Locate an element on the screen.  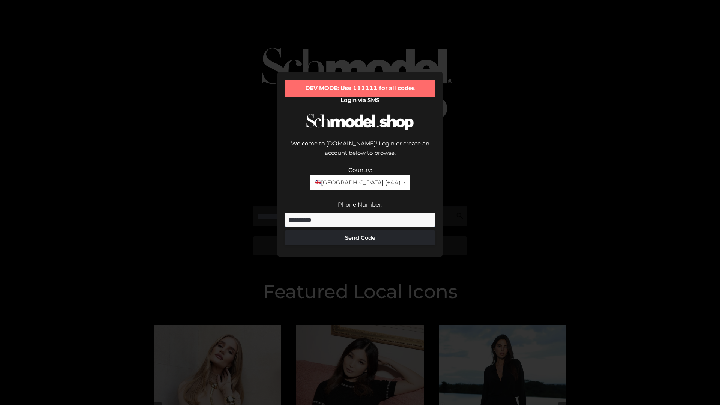
button: Send Code is located at coordinates (360, 238).